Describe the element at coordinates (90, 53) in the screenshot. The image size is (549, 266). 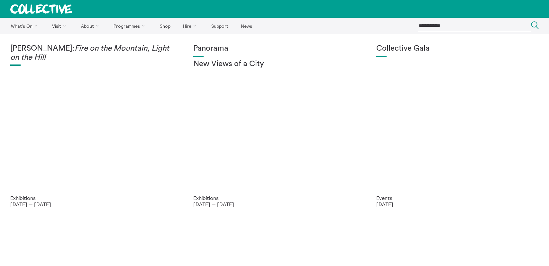
I see `em: Fire on the Mountain, Light on the Hill` at that location.